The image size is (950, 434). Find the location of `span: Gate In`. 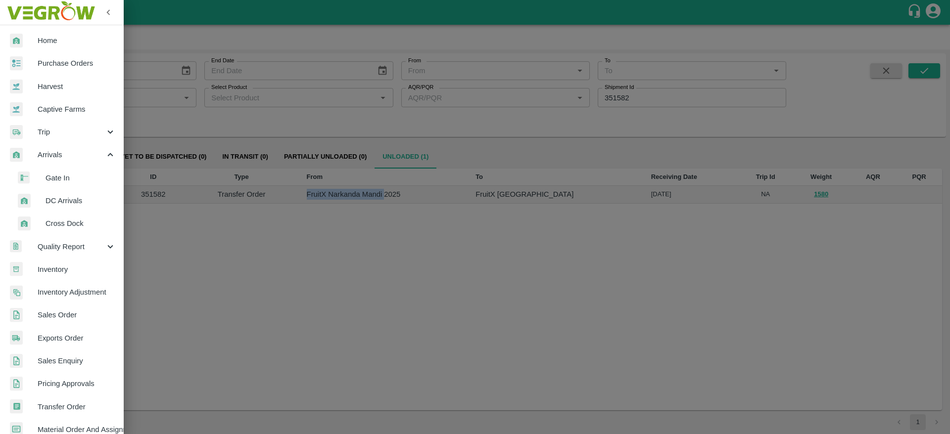

span: Gate In is located at coordinates (81, 178).